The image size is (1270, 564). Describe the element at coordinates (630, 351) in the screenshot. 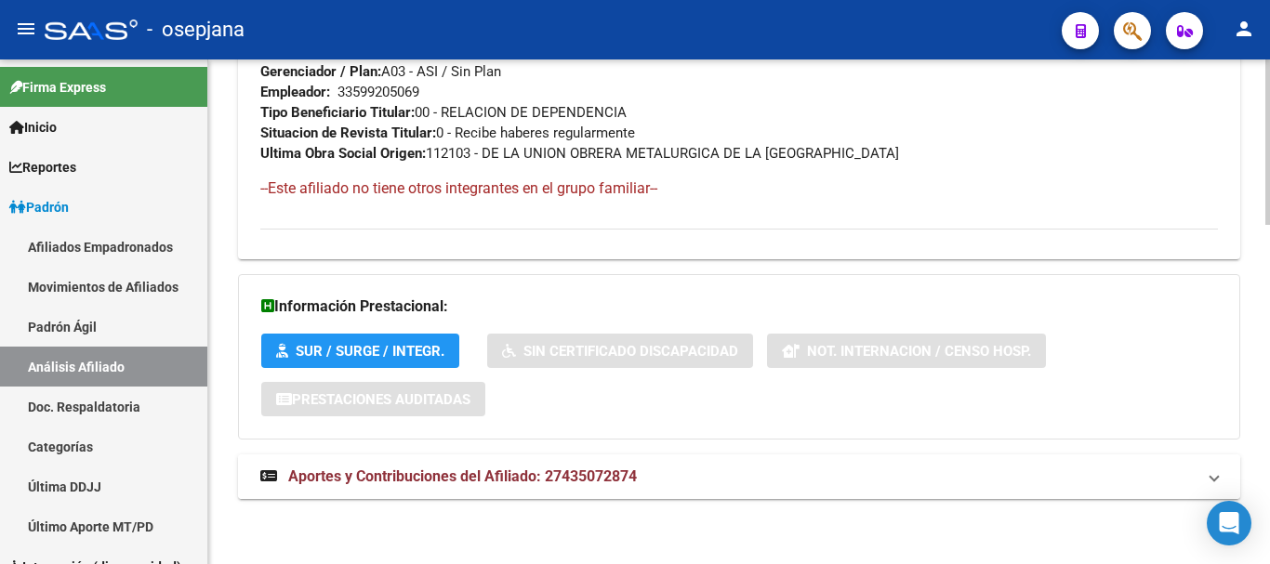

I see `span: Sin Certificado Discapacidad` at that location.